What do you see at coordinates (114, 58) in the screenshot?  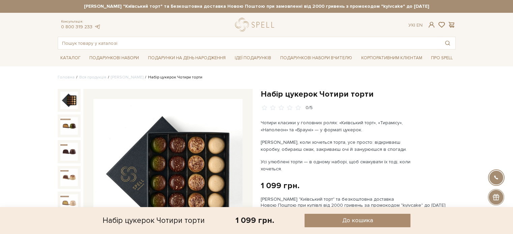 I see `a: Подарункові набори` at bounding box center [114, 58].